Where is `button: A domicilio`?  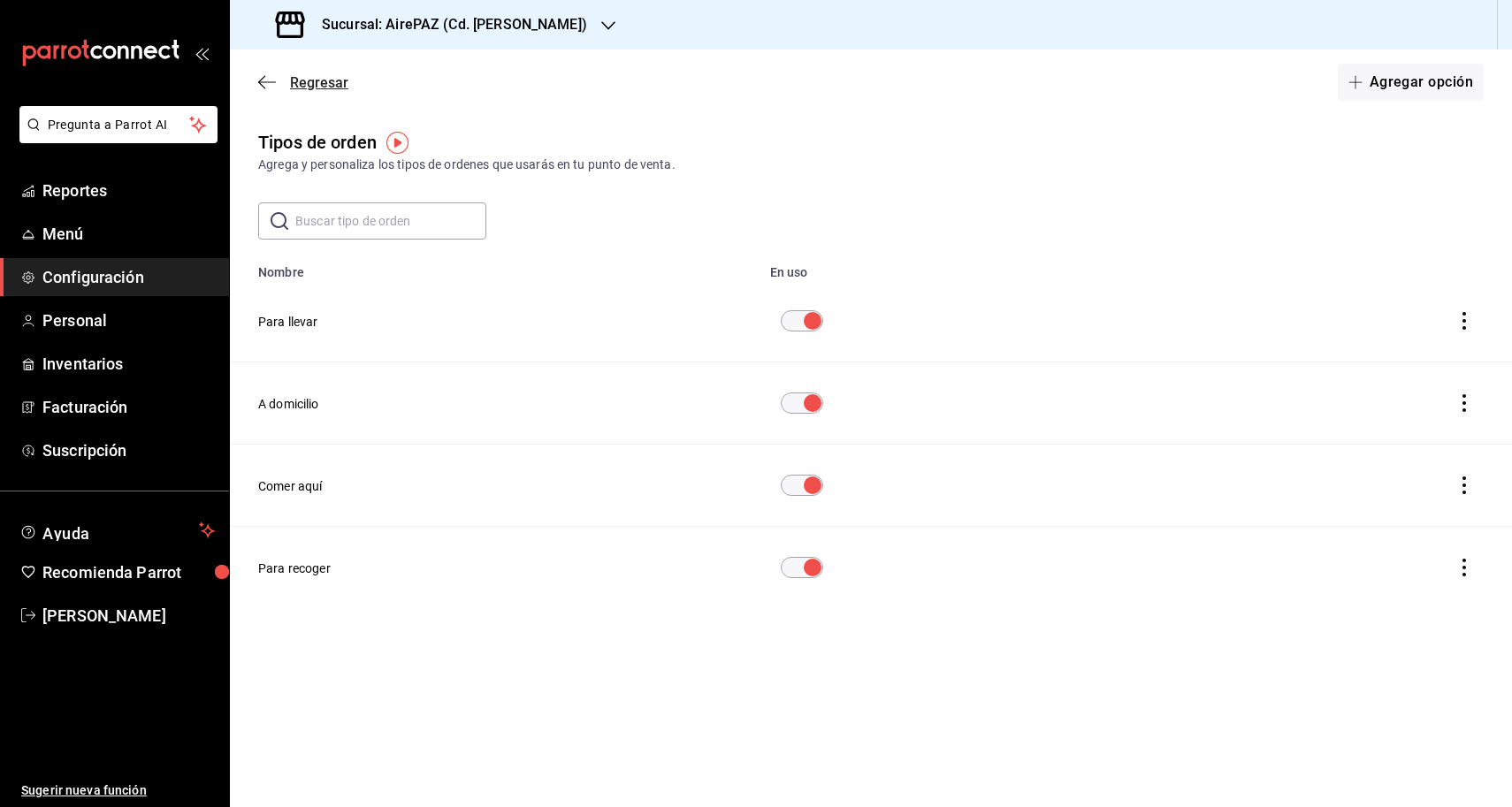 button: A domicilio is located at coordinates (289, 404).